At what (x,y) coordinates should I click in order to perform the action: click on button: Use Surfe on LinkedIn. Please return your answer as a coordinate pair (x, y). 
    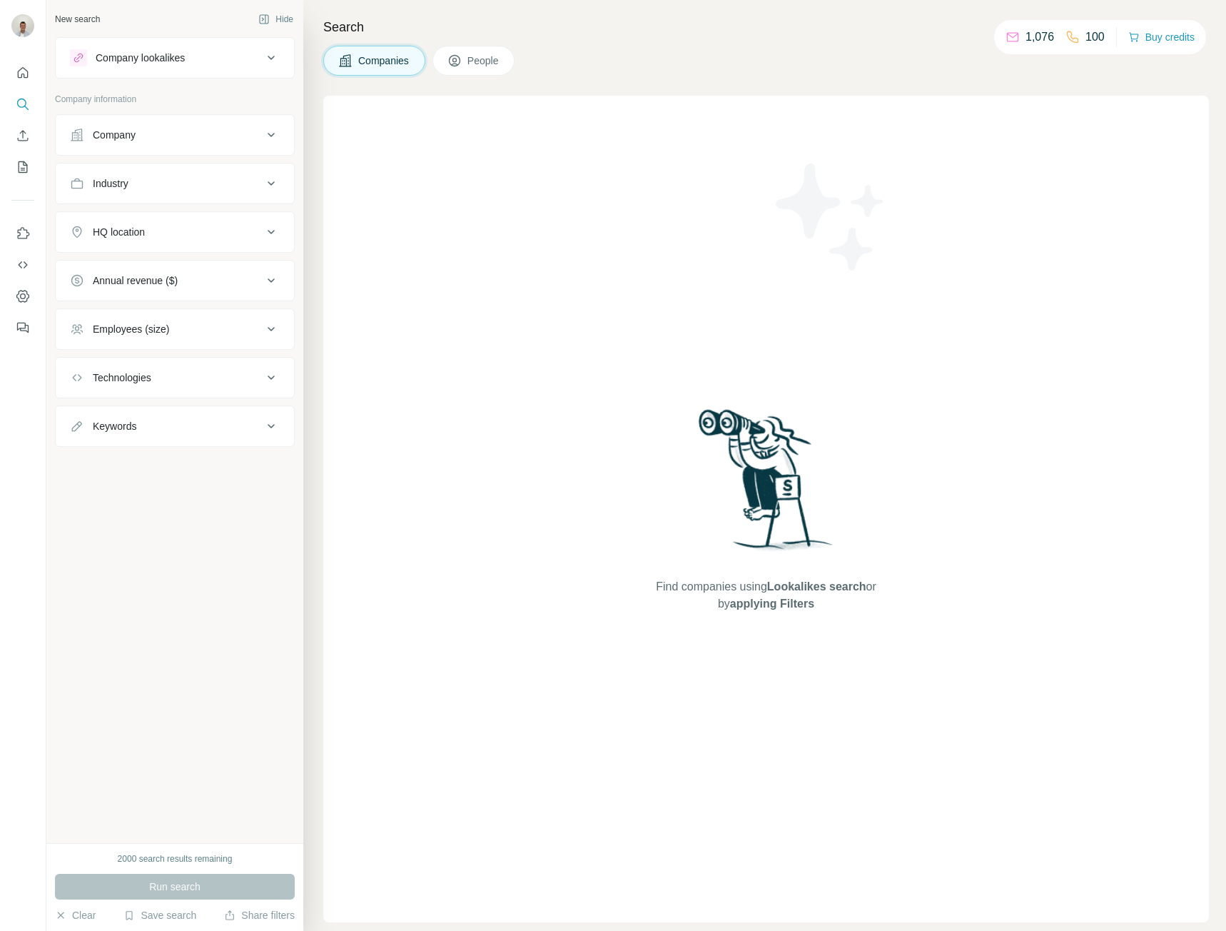
    Looking at the image, I should click on (23, 233).